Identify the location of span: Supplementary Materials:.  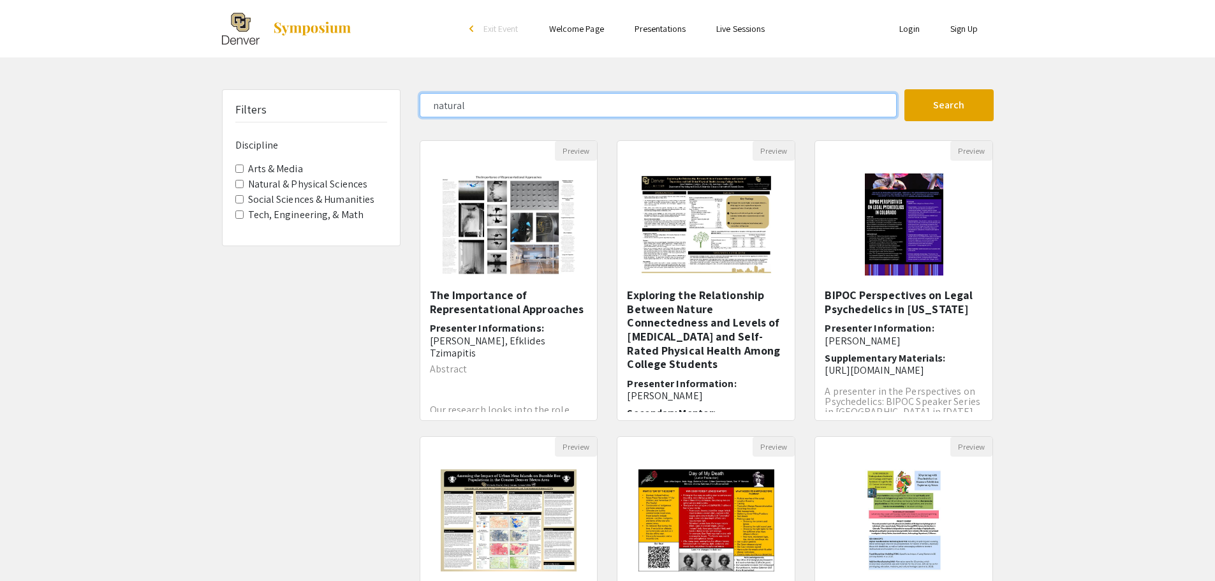
(885, 358).